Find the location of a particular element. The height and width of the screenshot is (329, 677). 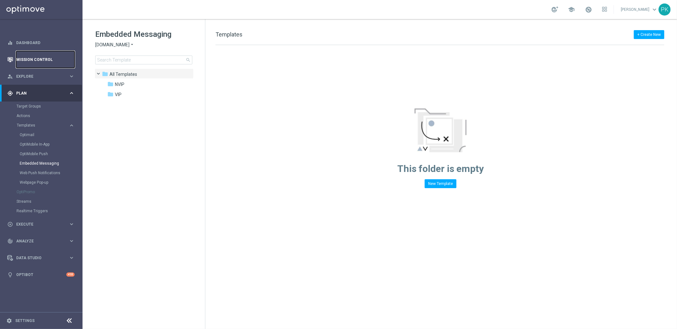

a: Realtime Triggers is located at coordinates (41, 211).